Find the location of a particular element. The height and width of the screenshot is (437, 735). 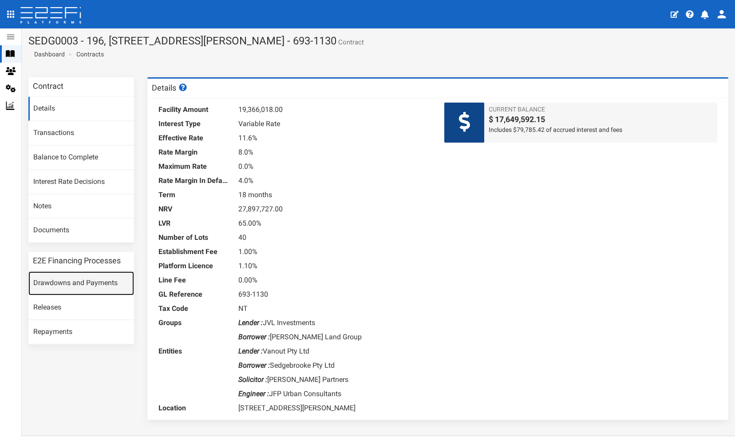

dt: GL Reference is located at coordinates (194, 294).